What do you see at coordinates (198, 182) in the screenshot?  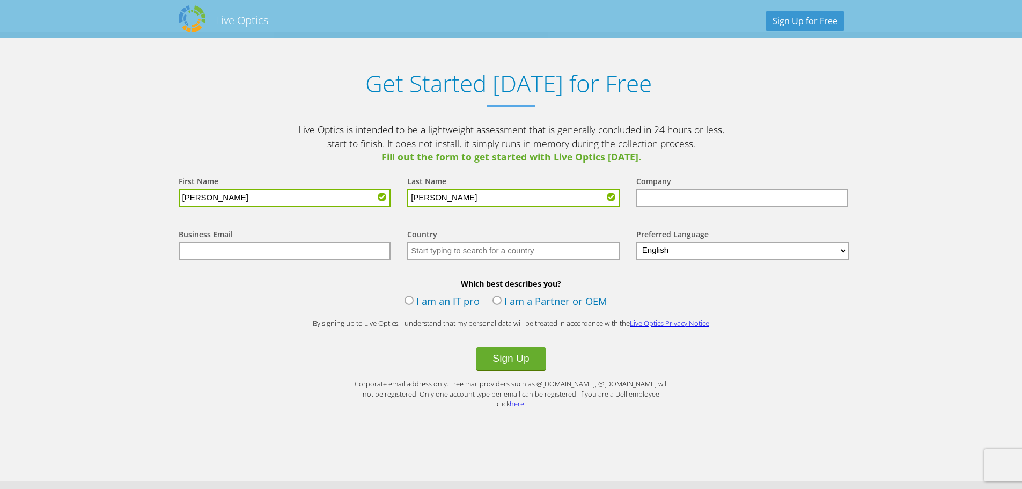 I see `label: First Name` at bounding box center [198, 182].